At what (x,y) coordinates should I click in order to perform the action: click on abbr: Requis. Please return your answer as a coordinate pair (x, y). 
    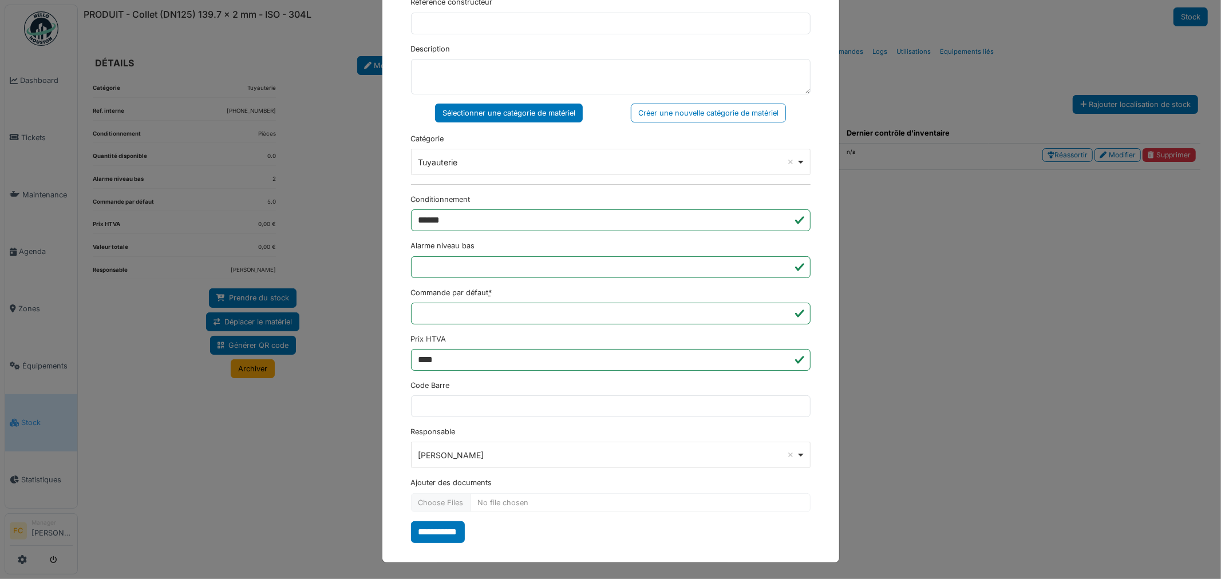
    Looking at the image, I should click on (490, 292).